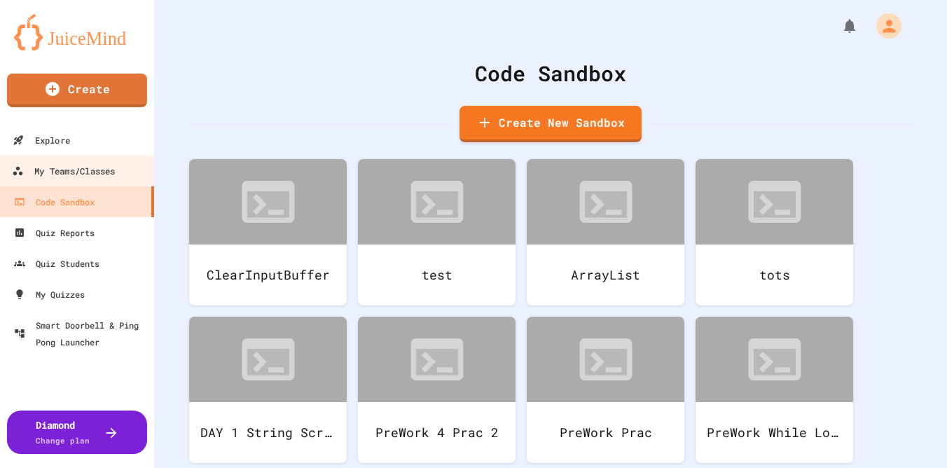 Image resolution: width=947 pixels, height=468 pixels. What do you see at coordinates (62, 432) in the screenshot?
I see `div: Diamond` at bounding box center [62, 432].